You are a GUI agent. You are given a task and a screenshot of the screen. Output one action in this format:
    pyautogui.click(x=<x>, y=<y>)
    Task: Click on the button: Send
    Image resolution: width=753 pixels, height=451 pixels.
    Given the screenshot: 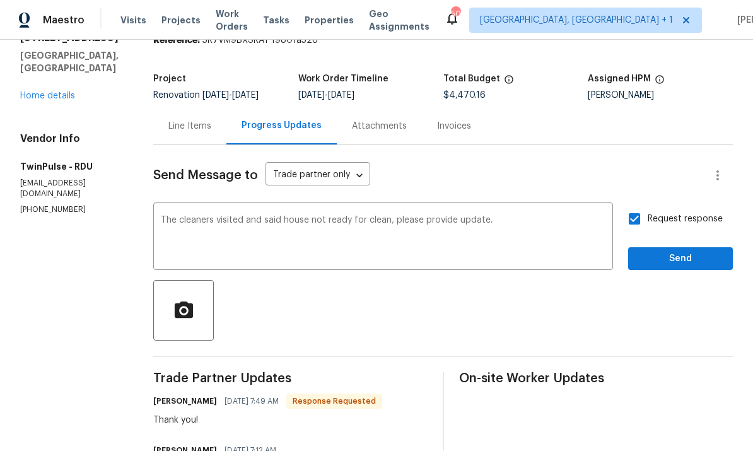 What is the action you would take?
    pyautogui.click(x=680, y=258)
    